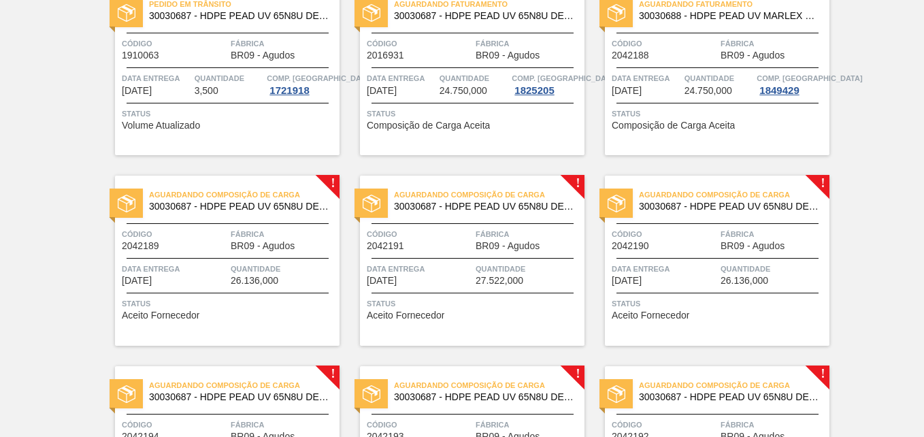 The height and width of the screenshot is (437, 924). What do you see at coordinates (463, 90) in the screenshot?
I see `span: 24.750,000` at bounding box center [463, 90].